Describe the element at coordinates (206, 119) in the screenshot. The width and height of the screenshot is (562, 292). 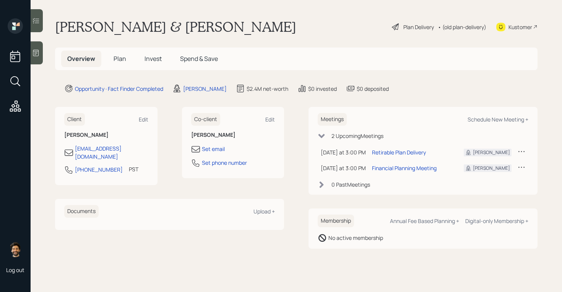
I see `h6: Co-client` at that location.